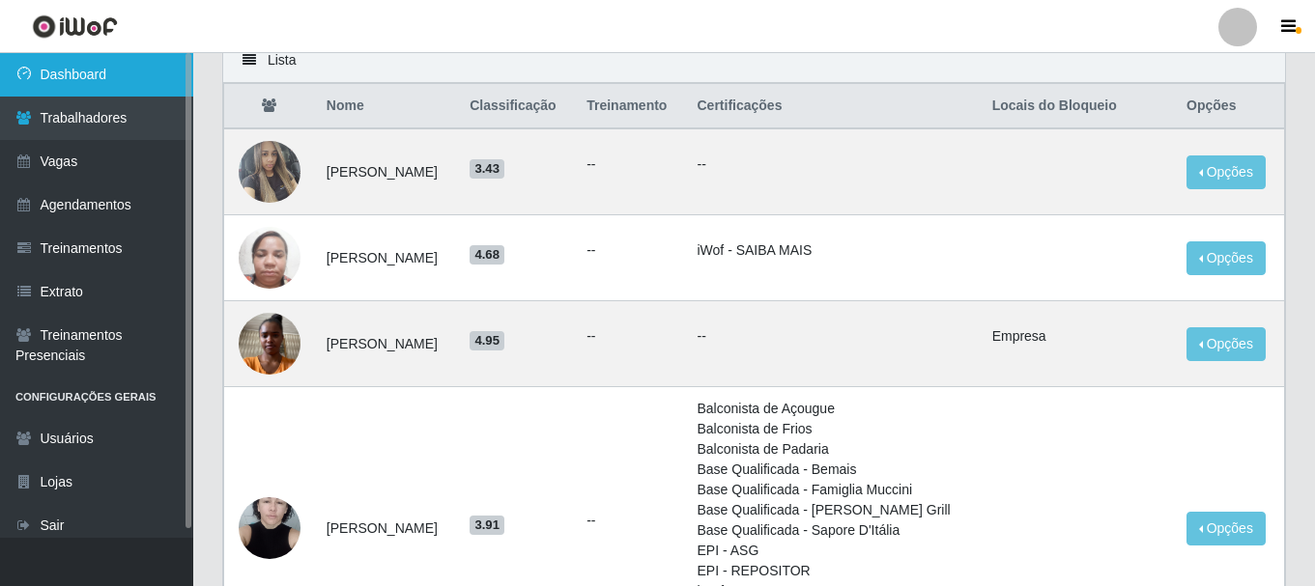 Image resolution: width=1315 pixels, height=586 pixels. What do you see at coordinates (833, 551) in the screenshot?
I see `li: EPI - ASG` at bounding box center [833, 551].